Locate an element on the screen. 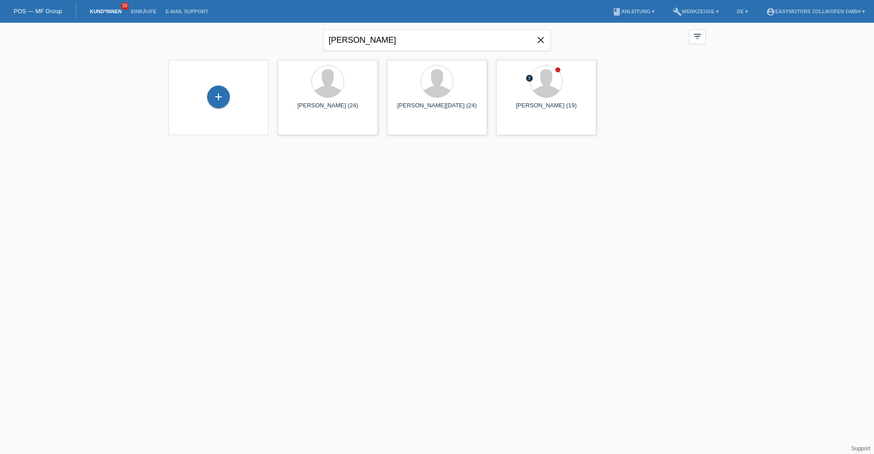 This screenshot has height=454, width=874. i: error is located at coordinates (529, 78).